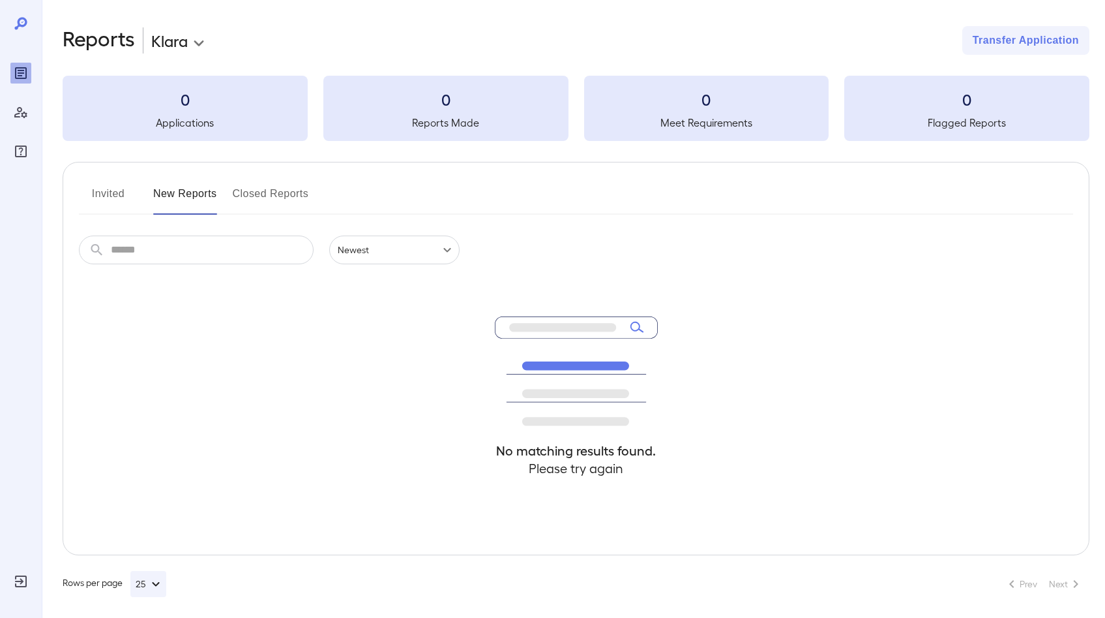 Image resolution: width=1105 pixels, height=618 pixels. I want to click on h4: No matching results found., so click(577, 450).